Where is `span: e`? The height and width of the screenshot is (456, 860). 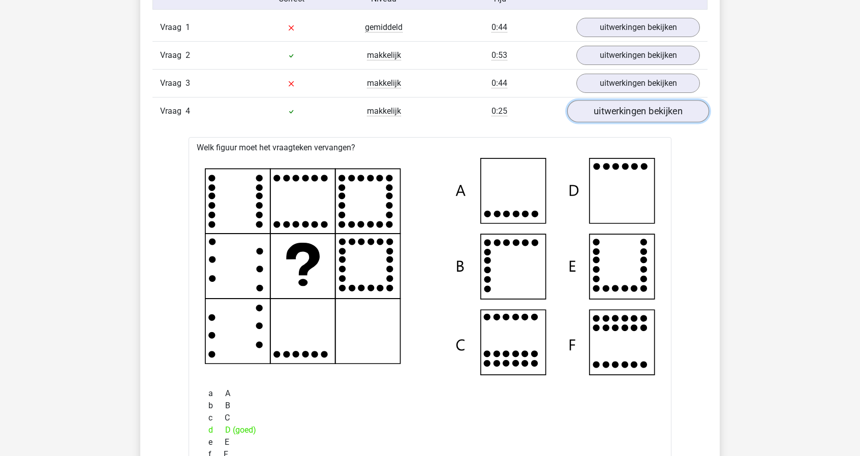 span: e is located at coordinates (216, 443).